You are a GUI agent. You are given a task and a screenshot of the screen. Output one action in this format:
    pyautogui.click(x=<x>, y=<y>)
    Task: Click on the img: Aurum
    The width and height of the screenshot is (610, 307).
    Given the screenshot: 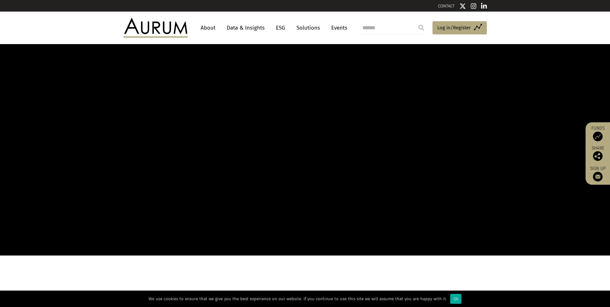 What is the action you would take?
    pyautogui.click(x=156, y=28)
    